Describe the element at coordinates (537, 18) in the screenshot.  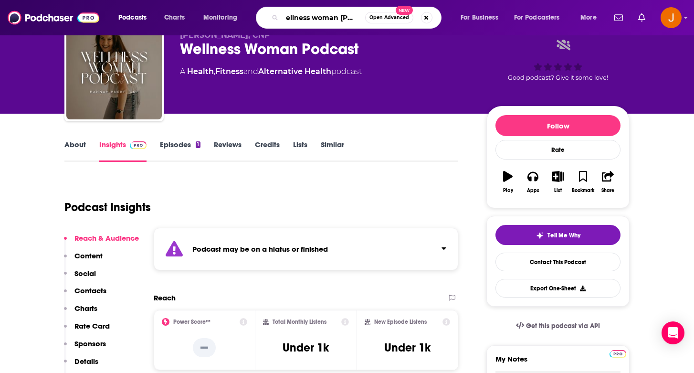
I see `span: For Podcasters` at that location.